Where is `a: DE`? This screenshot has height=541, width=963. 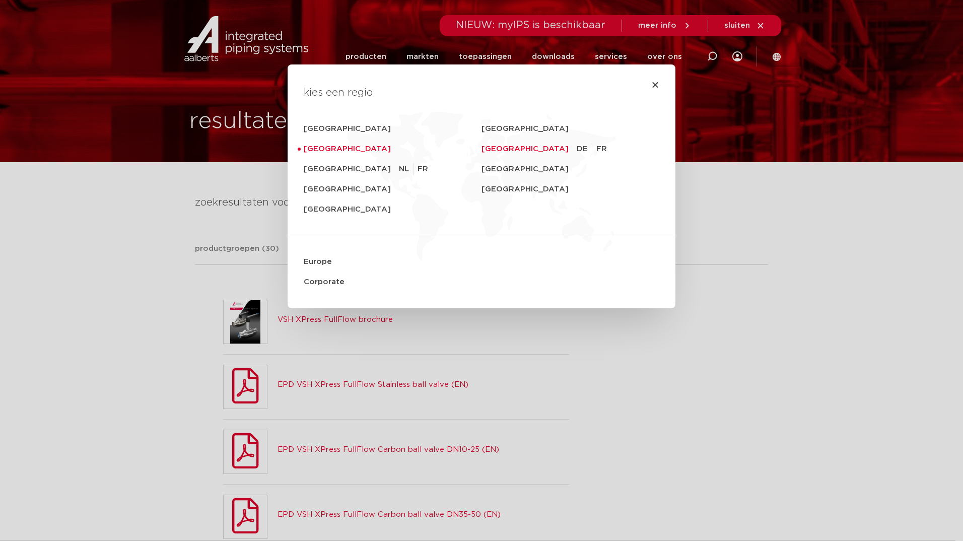
a: DE is located at coordinates (584, 149).